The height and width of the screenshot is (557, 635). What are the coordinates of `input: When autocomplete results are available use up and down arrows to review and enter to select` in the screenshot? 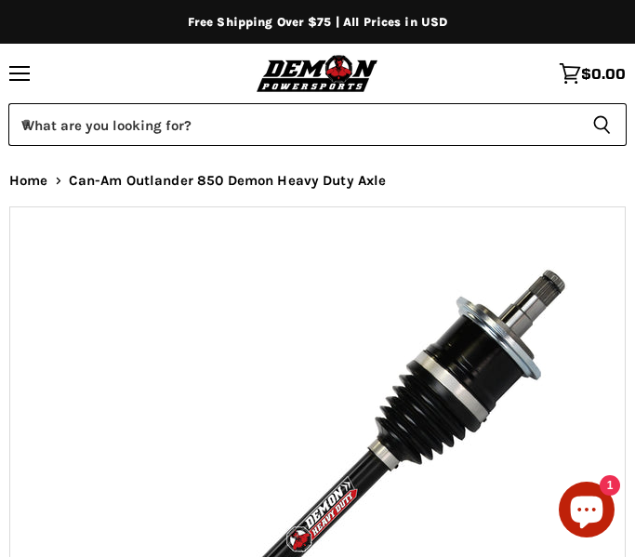 It's located at (293, 125).